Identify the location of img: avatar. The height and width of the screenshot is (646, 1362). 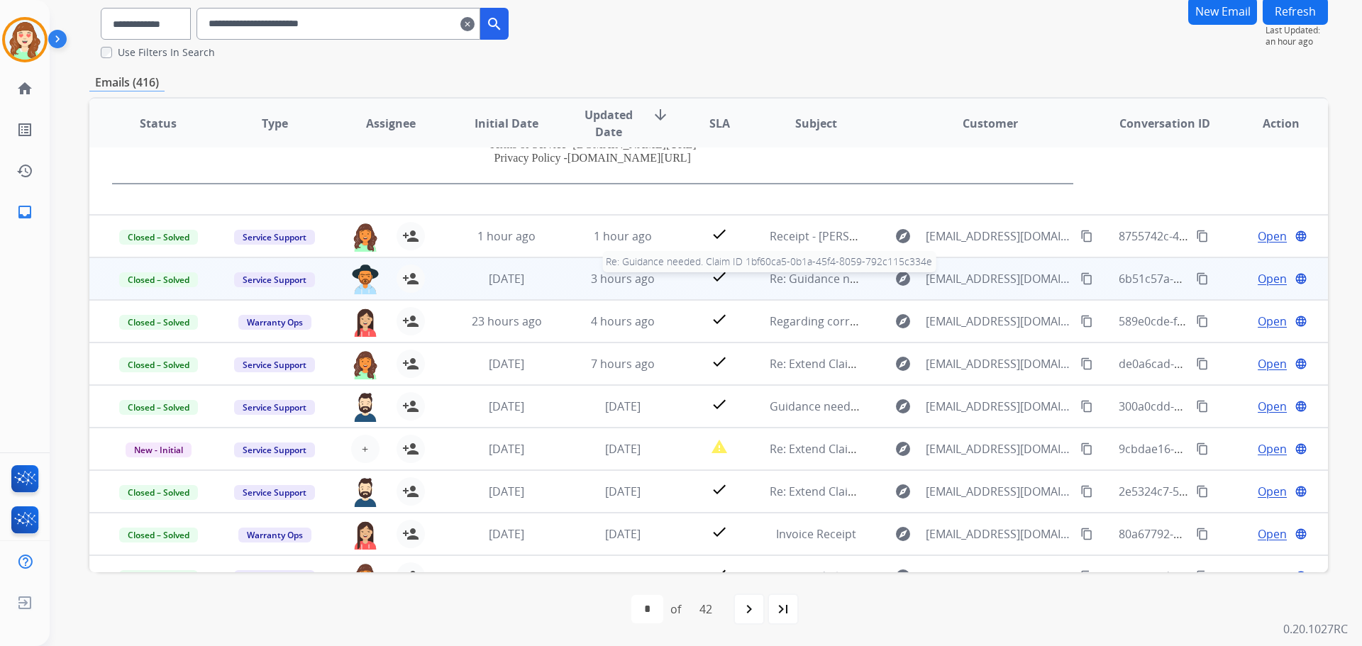
(25, 40).